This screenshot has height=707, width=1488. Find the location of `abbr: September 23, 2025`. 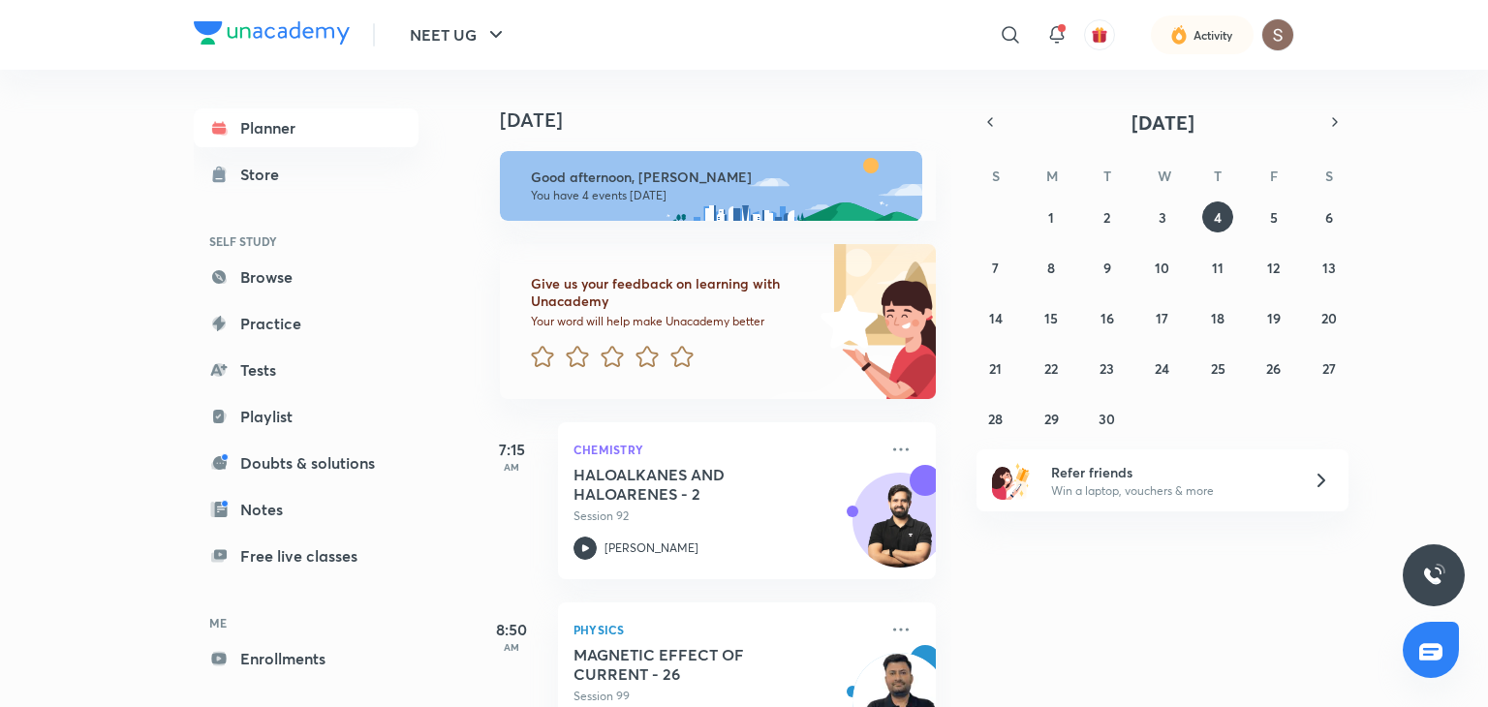

abbr: September 23, 2025 is located at coordinates (1107, 368).